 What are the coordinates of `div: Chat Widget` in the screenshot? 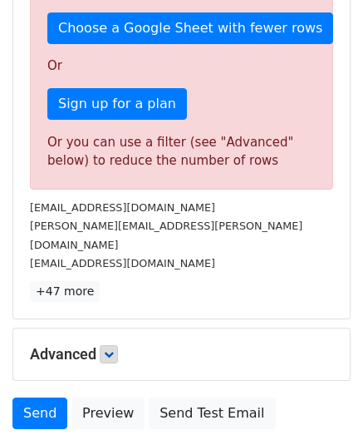 It's located at (322, 400).